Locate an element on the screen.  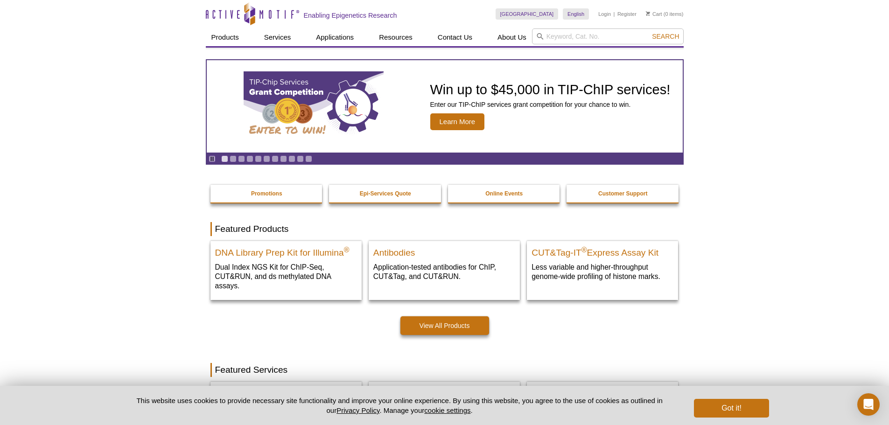
a: About Us is located at coordinates (512, 37).